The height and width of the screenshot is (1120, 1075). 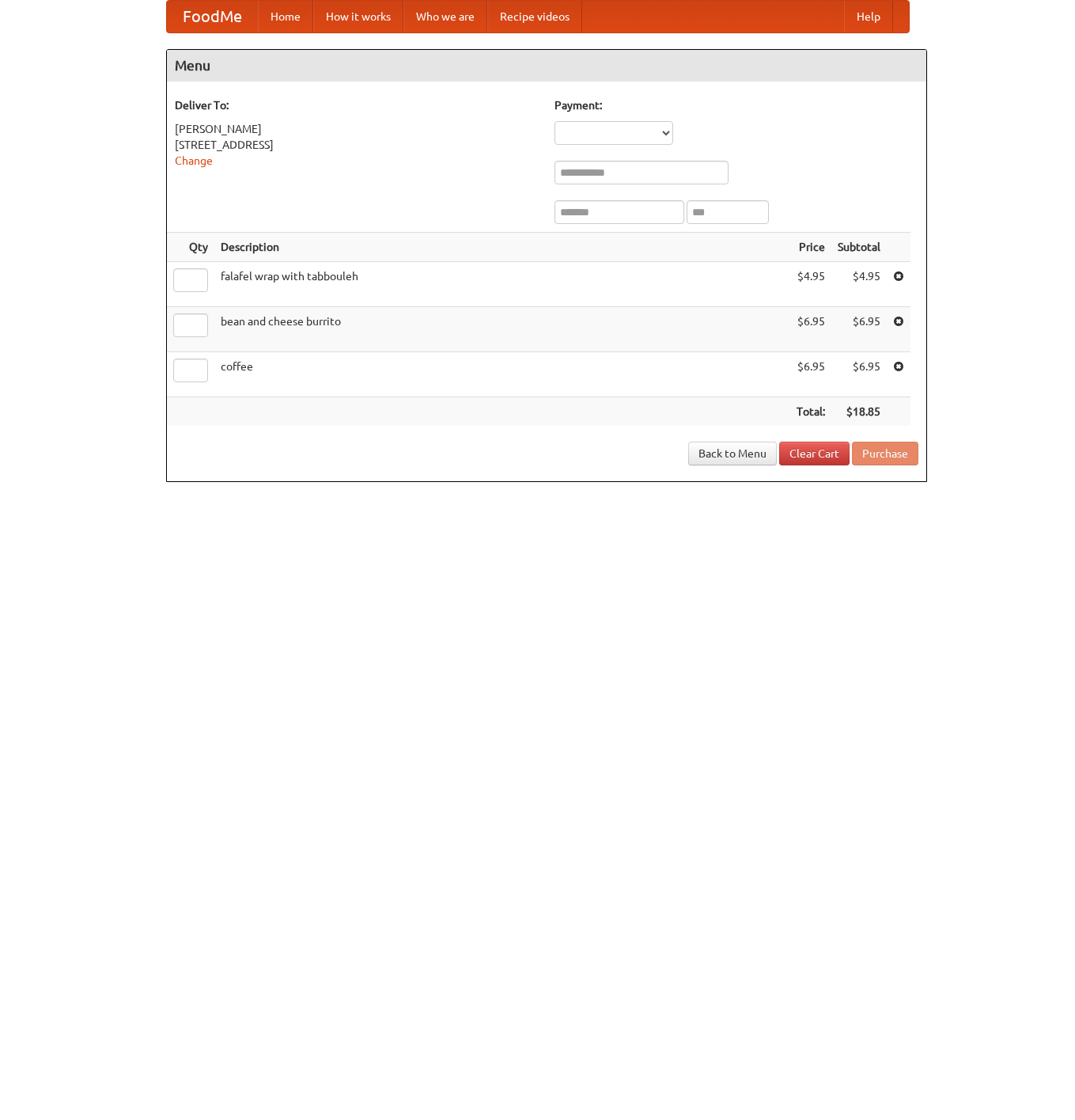 I want to click on h5: Payment:, so click(x=736, y=105).